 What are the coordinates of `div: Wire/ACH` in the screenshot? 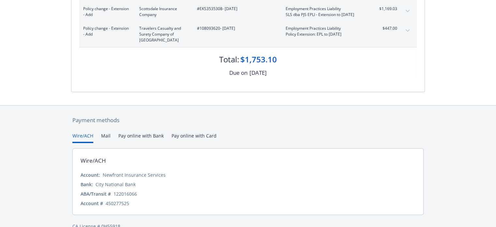 It's located at (93, 160).